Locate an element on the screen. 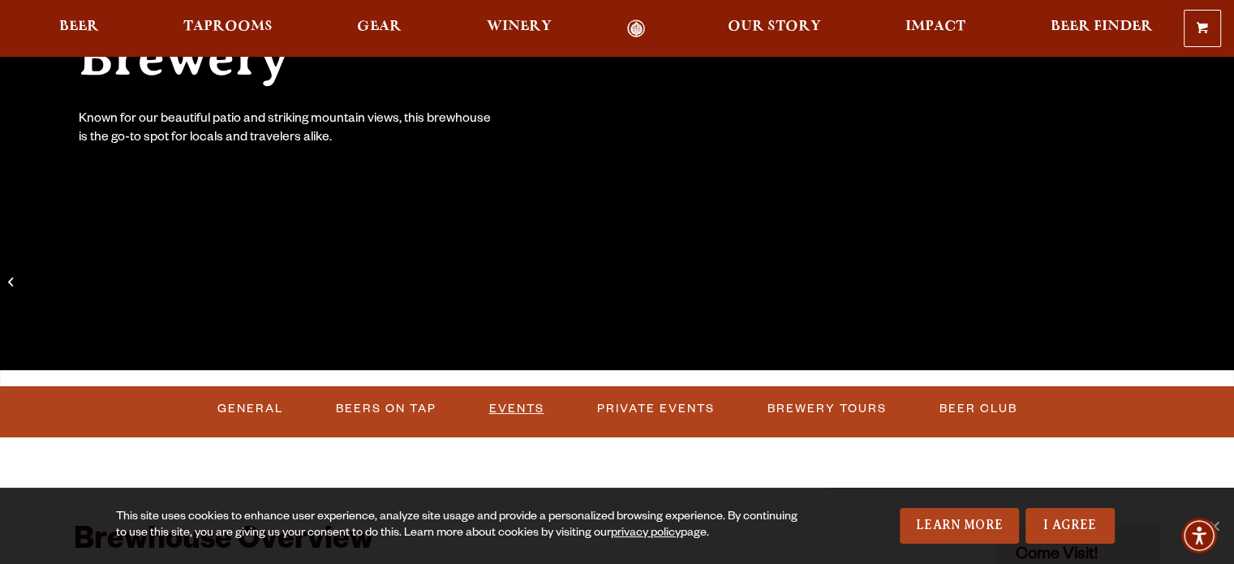 The height and width of the screenshot is (564, 1234). a: Taprooms is located at coordinates (228, 28).